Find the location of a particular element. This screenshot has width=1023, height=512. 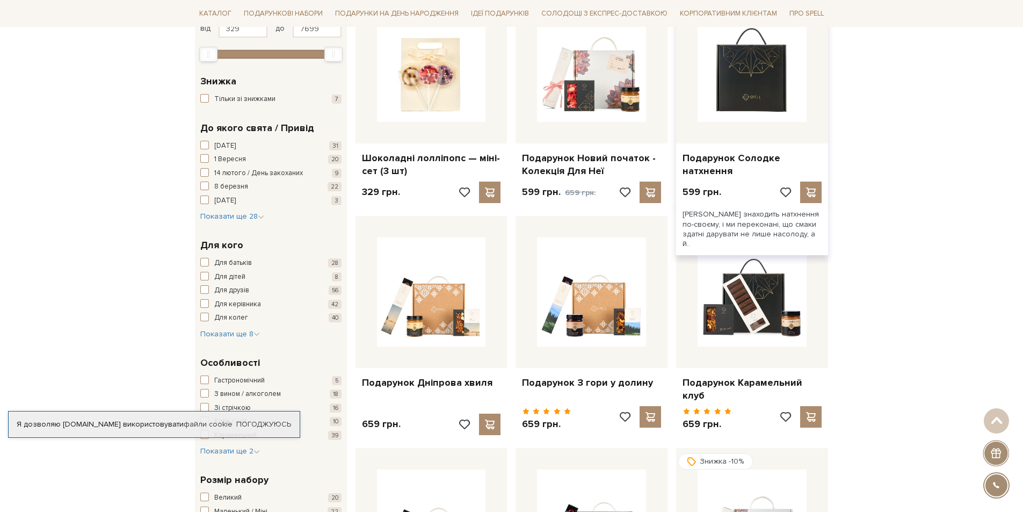

span: З вином / алкоголем is located at coordinates (247, 394).